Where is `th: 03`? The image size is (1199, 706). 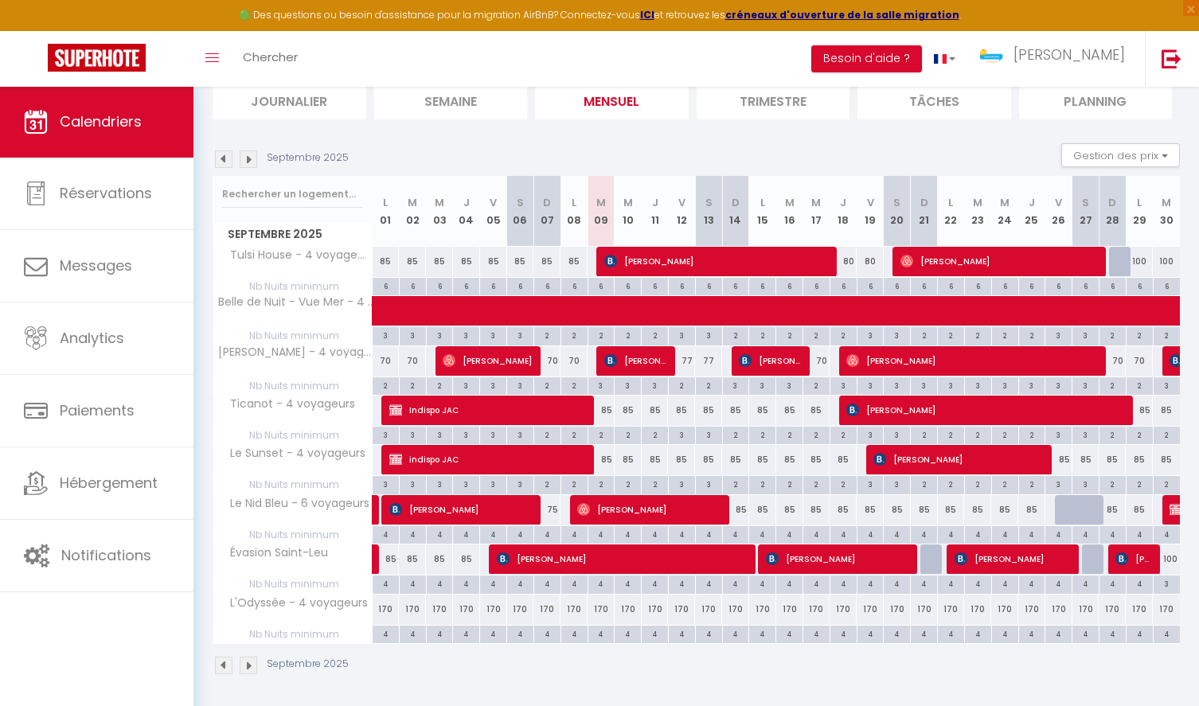
th: 03 is located at coordinates (439, 211).